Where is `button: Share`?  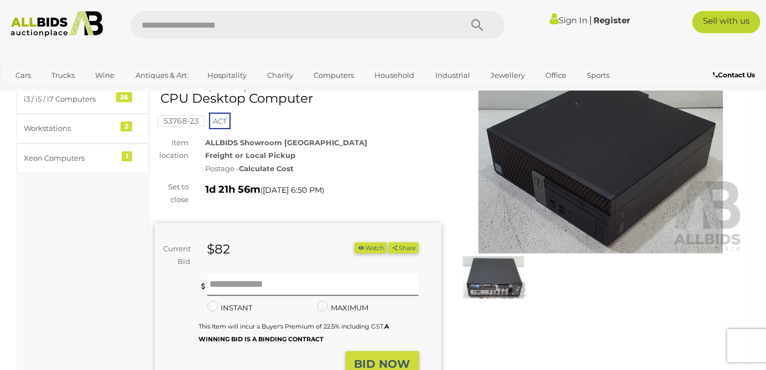
button: Share is located at coordinates (403, 248).